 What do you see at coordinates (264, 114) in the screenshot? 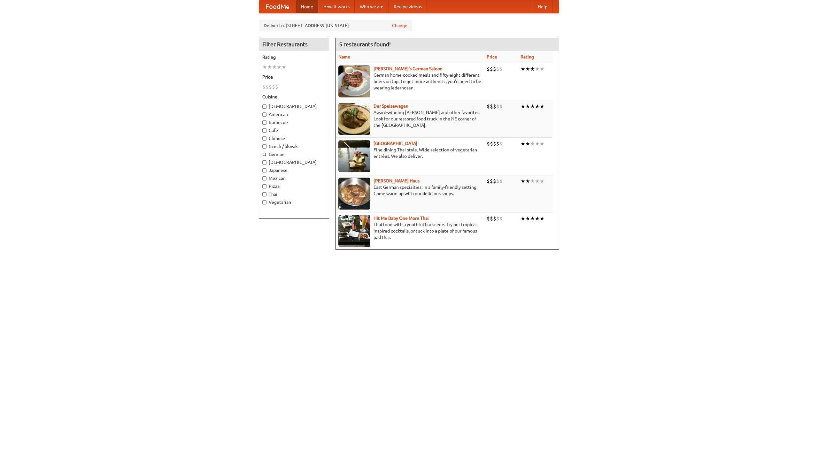
I see `input: American` at bounding box center [264, 114].